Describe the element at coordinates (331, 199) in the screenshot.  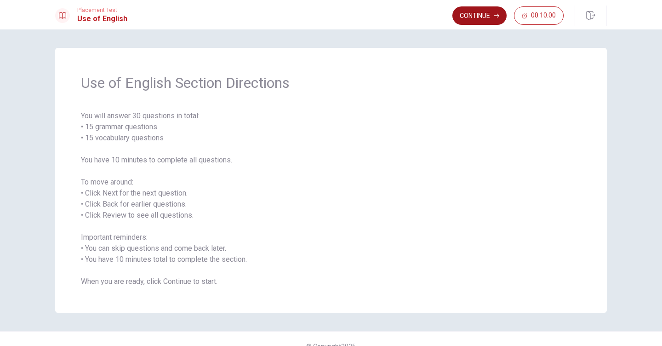
I see `span: You will answer 30 questions in total: • 15 grammar questions • 15 vocabulary questions You have ...` at that location.